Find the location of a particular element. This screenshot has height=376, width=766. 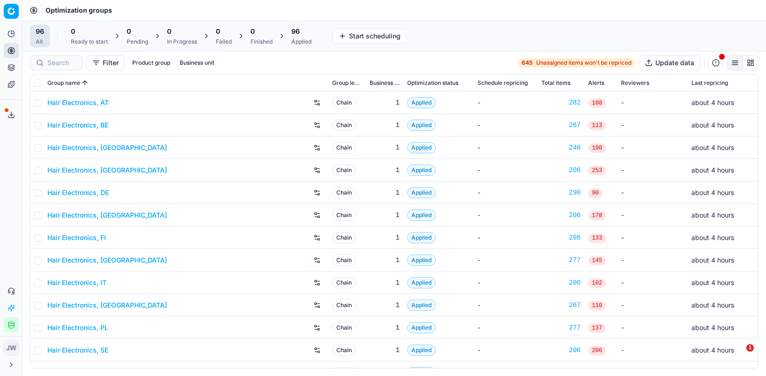

span: 253 is located at coordinates (597, 171).